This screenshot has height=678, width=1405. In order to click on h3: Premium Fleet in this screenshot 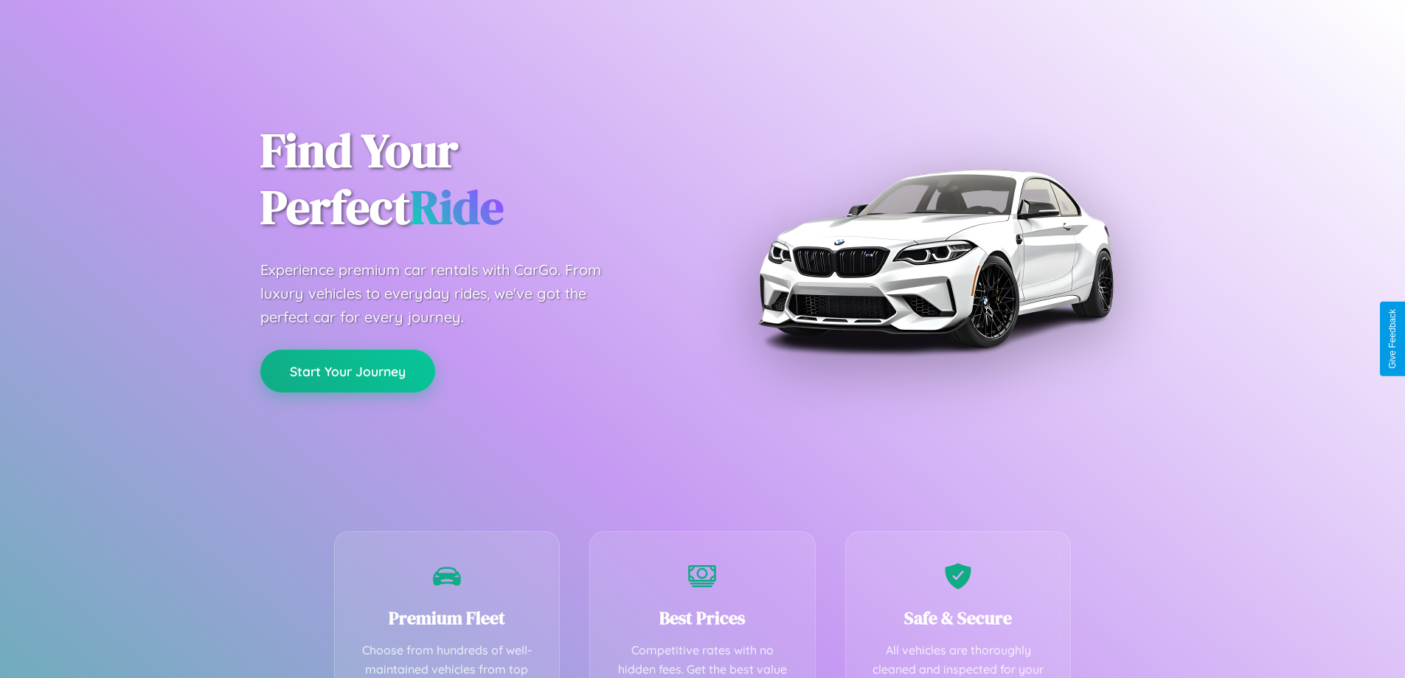, I will do `click(447, 617)`.